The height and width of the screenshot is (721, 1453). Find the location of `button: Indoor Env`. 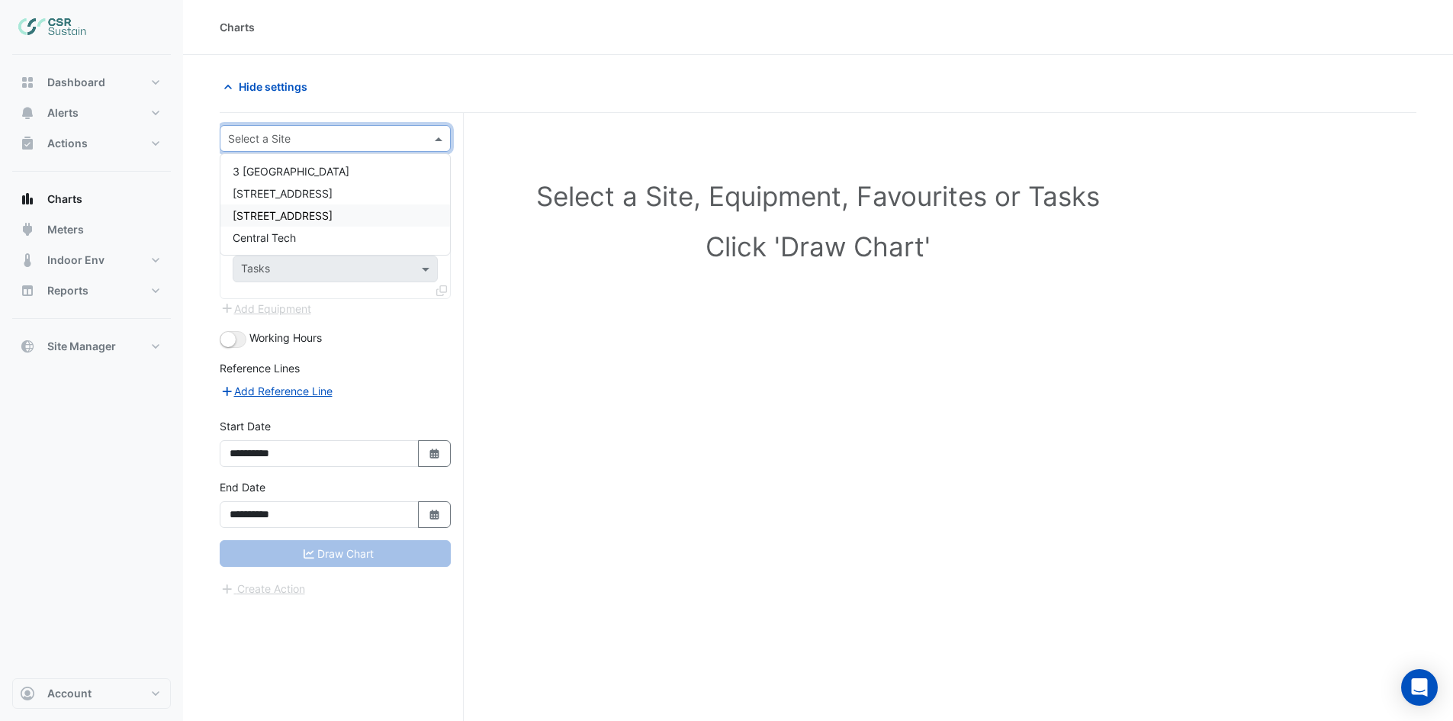

button: Indoor Env is located at coordinates (91, 260).